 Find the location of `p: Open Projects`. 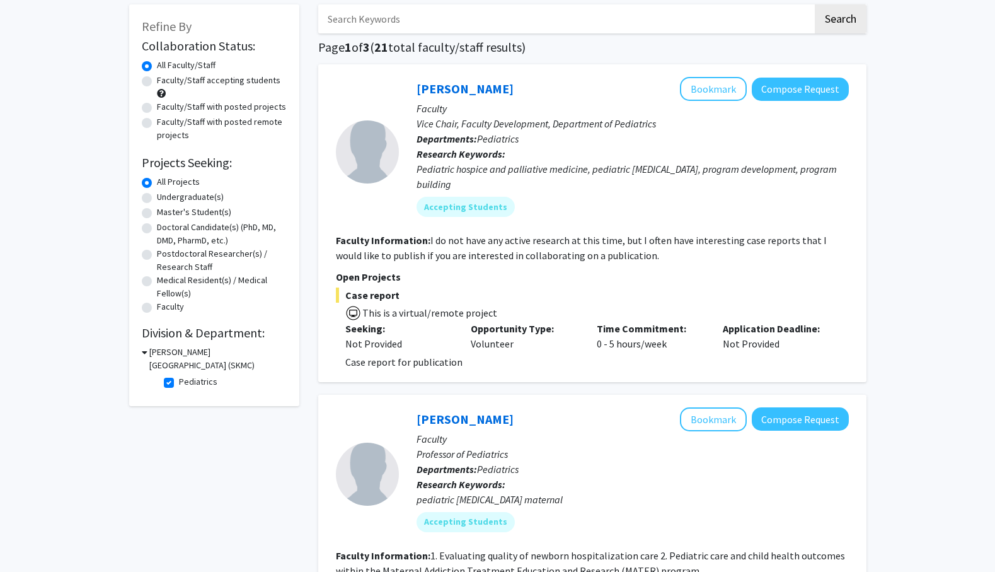

p: Open Projects is located at coordinates (593, 277).